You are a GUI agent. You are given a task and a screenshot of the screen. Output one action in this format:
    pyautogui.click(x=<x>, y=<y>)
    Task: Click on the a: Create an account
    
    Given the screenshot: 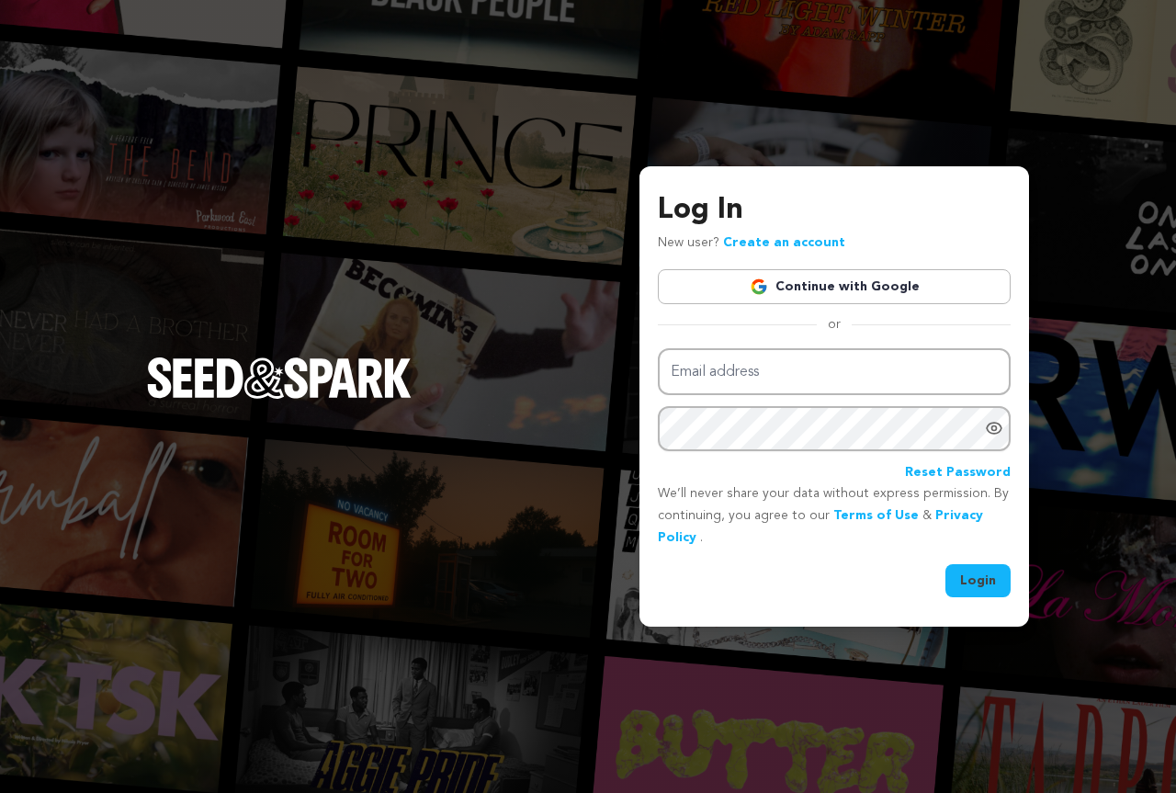 What is the action you would take?
    pyautogui.click(x=783, y=242)
    